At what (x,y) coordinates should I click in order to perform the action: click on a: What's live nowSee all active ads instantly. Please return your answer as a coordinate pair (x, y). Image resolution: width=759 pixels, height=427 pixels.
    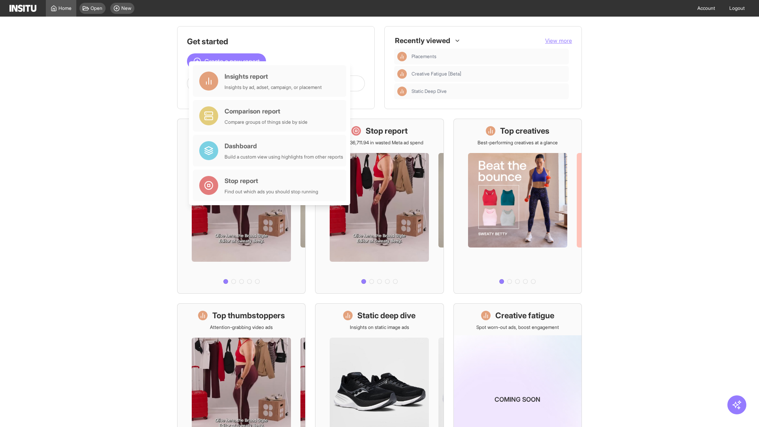
    Looking at the image, I should click on (241, 206).